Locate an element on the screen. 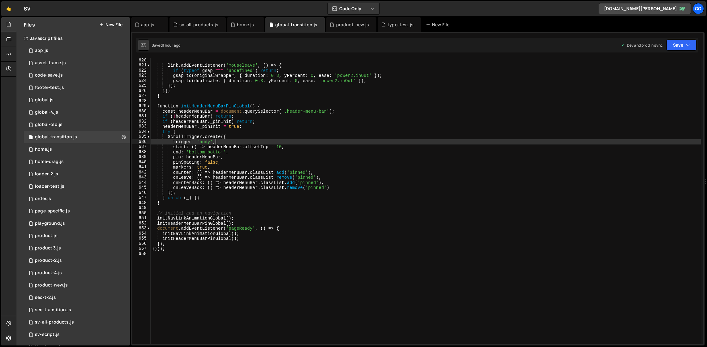 This screenshot has height=347, width=707. div: 635 is located at coordinates (141, 137).